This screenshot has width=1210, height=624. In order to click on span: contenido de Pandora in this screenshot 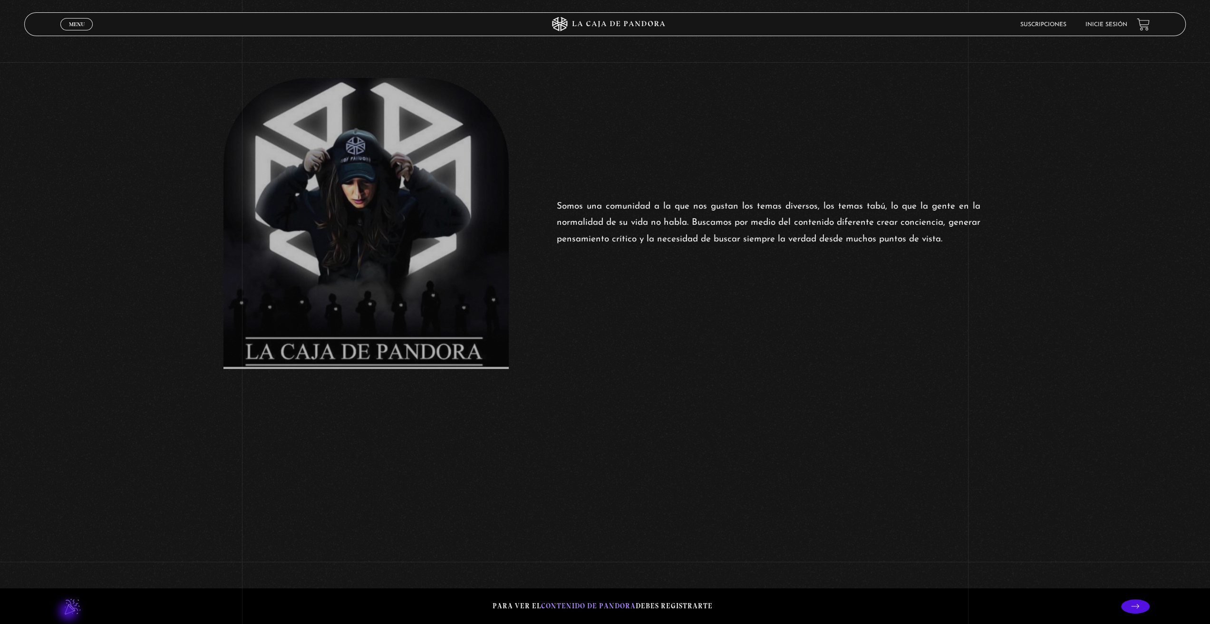, I will do `click(588, 606)`.